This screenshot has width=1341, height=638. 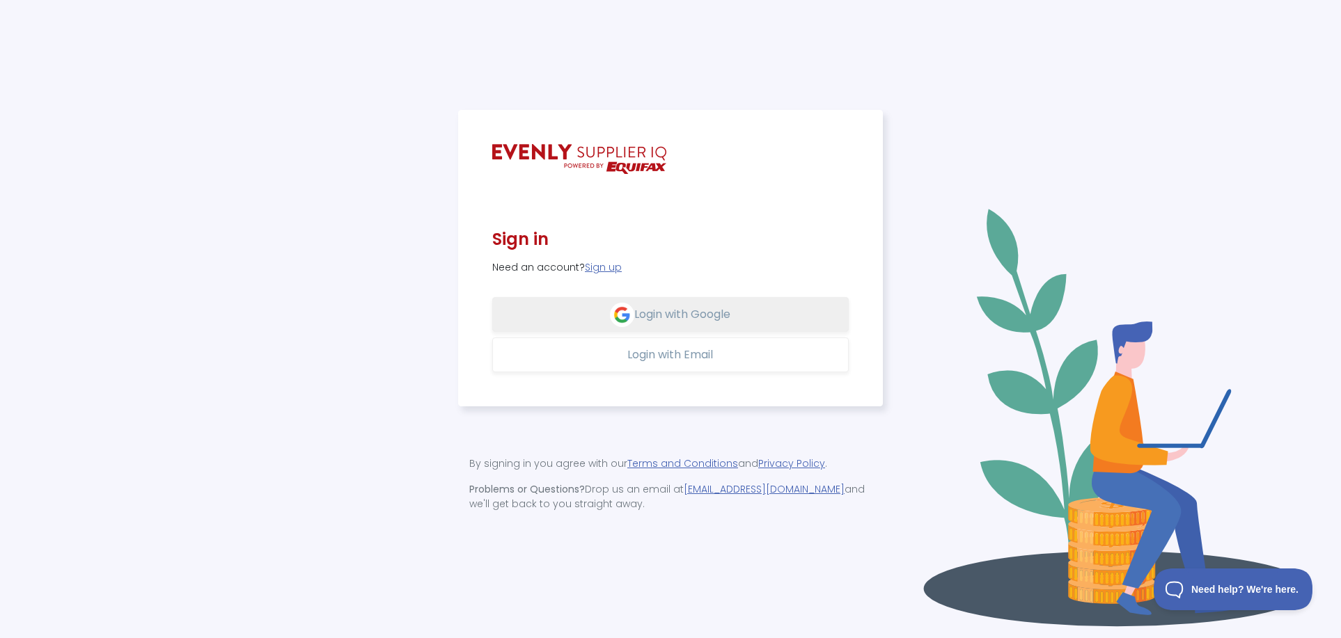 What do you see at coordinates (670, 239) in the screenshot?
I see `h2: Sign in` at bounding box center [670, 239].